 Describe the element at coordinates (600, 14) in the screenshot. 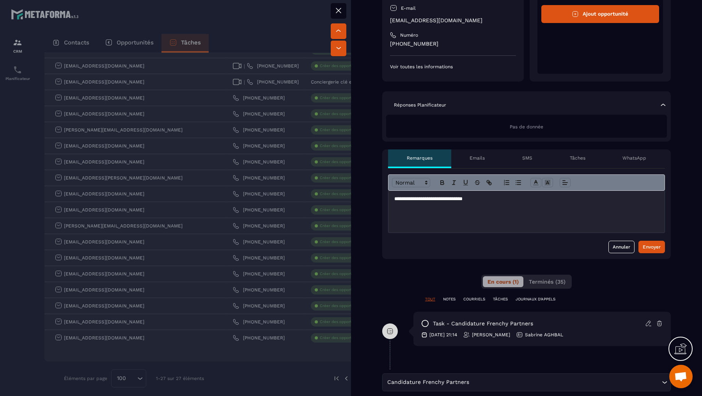

I see `button: Ajout opportunité` at that location.